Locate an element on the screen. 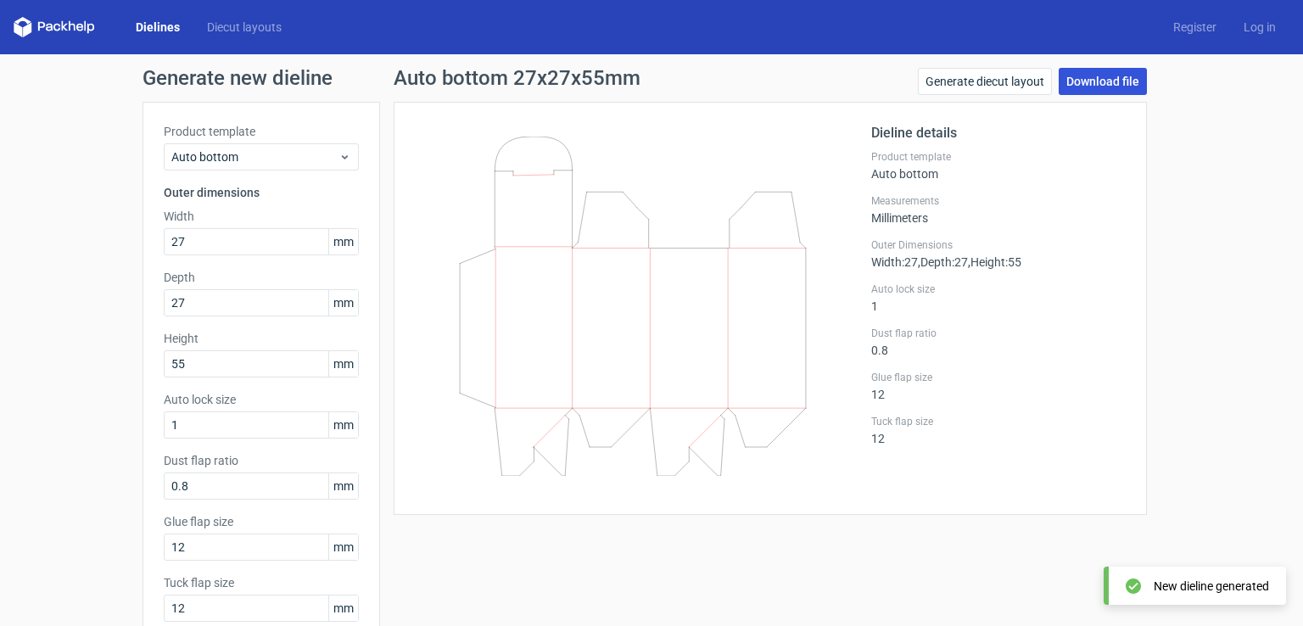  a: Dielines is located at coordinates (158, 27).